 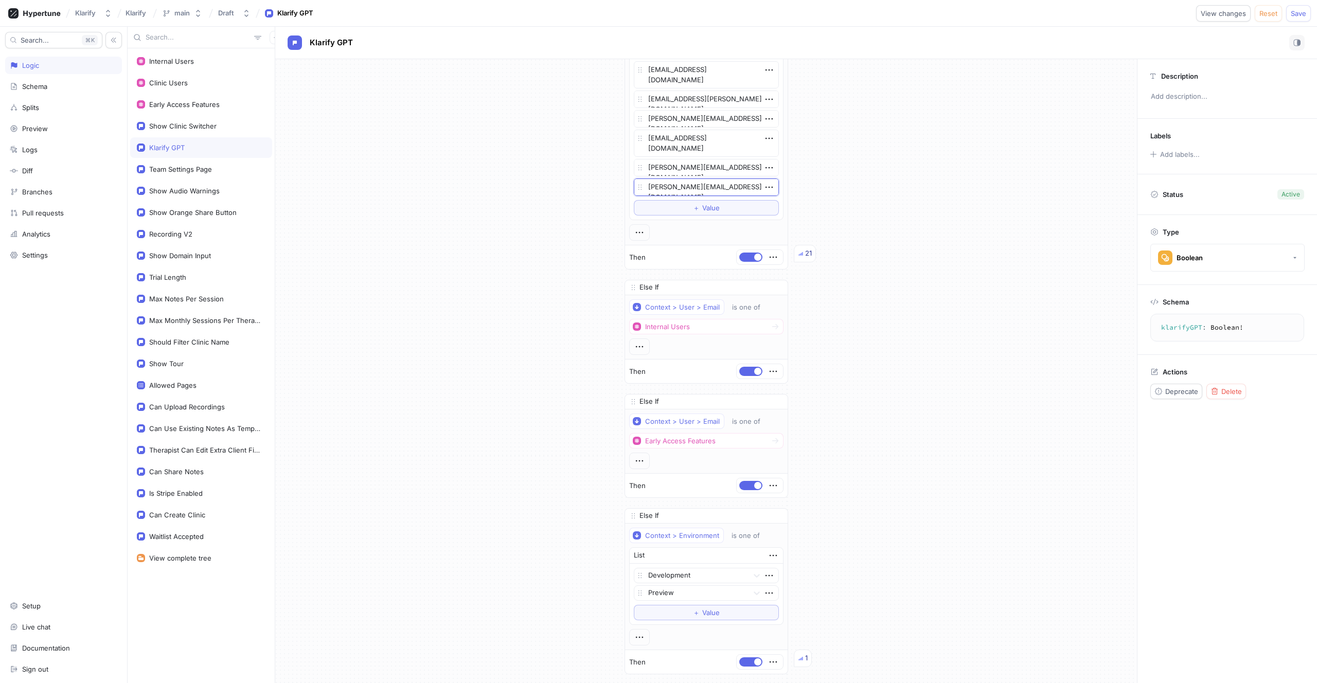 I want to click on div: Waitlist Accepted, so click(x=176, y=536).